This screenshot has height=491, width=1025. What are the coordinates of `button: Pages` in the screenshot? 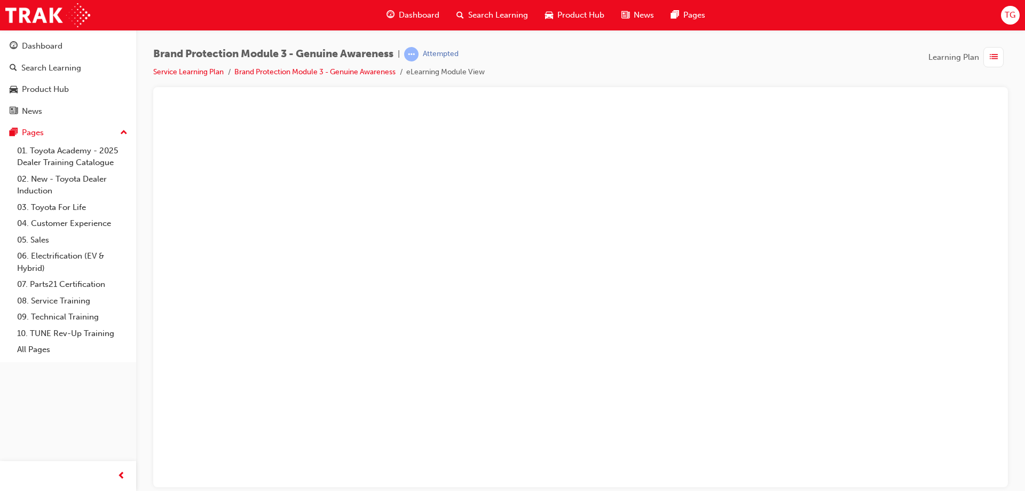 It's located at (68, 132).